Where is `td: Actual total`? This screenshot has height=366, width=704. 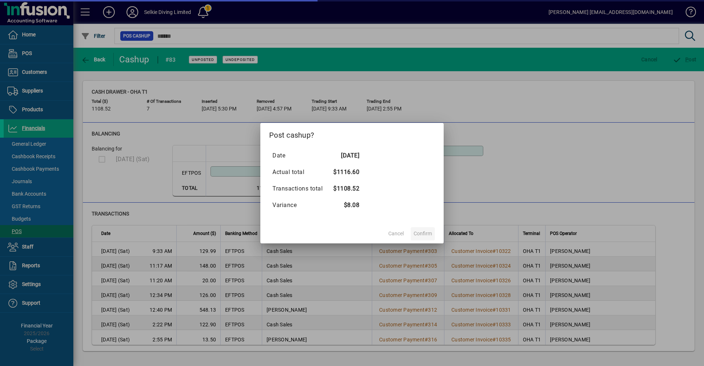 td: Actual total is located at coordinates (301, 172).